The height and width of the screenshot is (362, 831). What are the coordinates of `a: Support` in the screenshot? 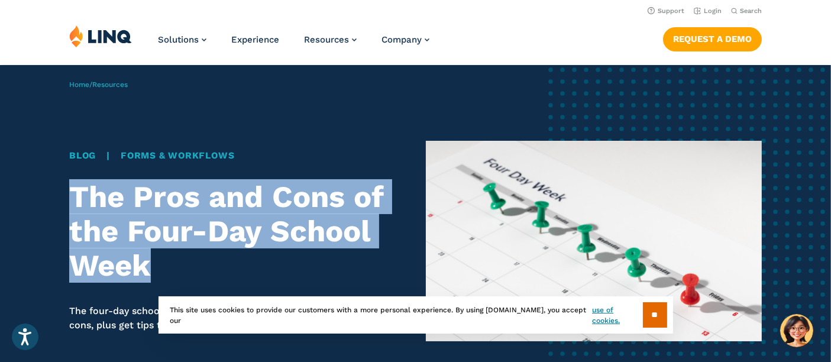 It's located at (666, 11).